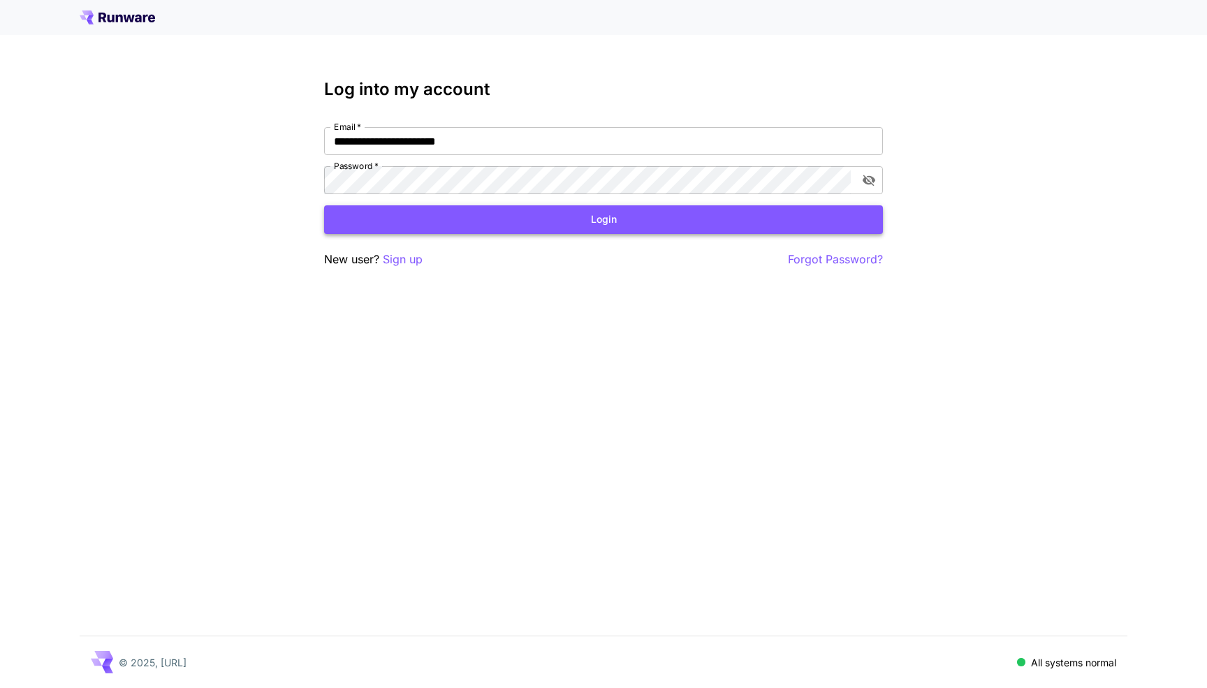  What do you see at coordinates (869, 180) in the screenshot?
I see `button: toggle password visibility` at bounding box center [869, 180].